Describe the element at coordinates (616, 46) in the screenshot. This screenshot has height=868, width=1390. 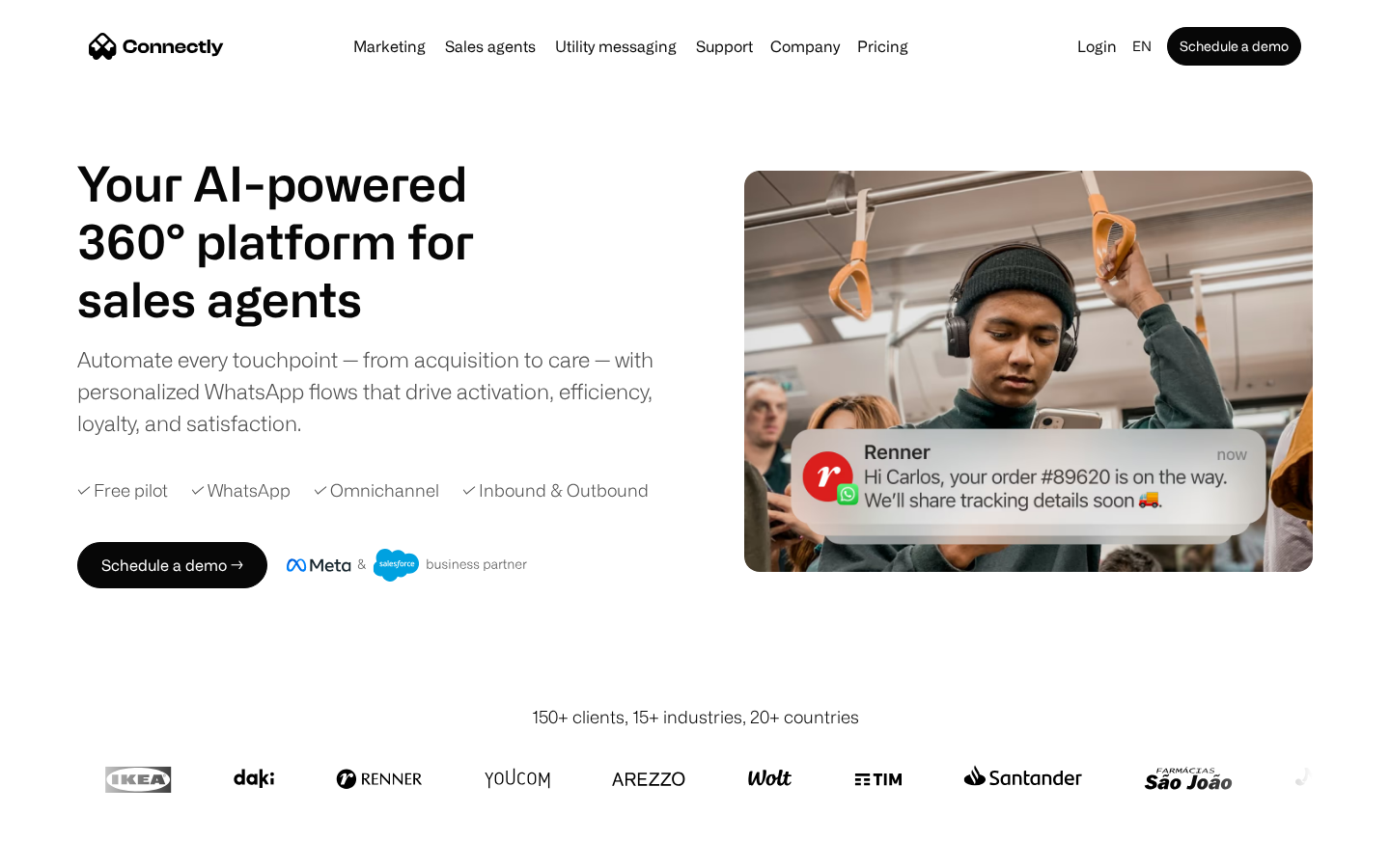
I see `a: Utility messaging` at that location.